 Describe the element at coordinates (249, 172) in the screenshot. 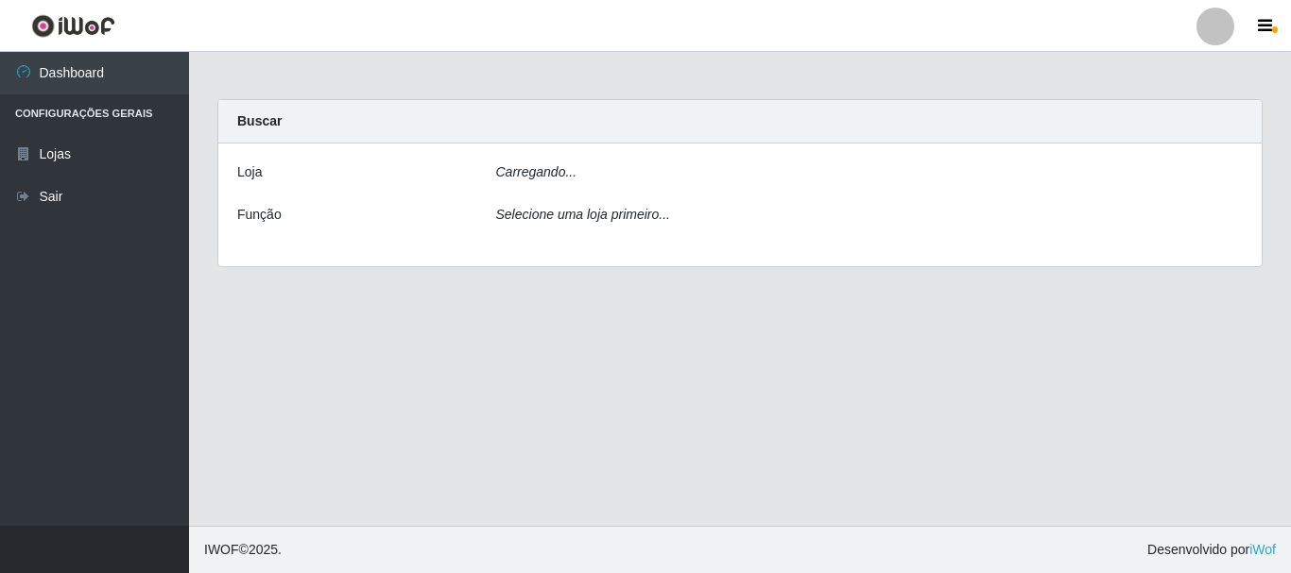

I see `label: Loja` at that location.